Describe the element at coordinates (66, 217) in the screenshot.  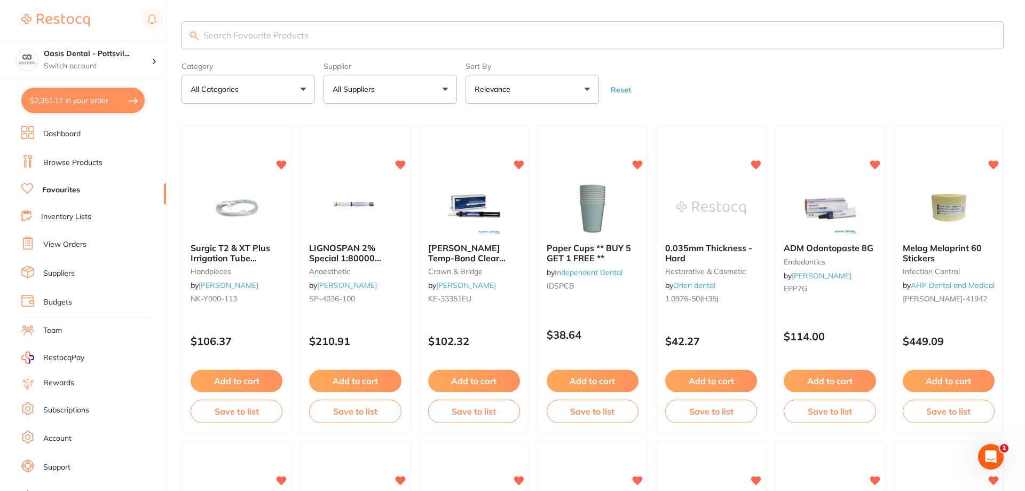
I see `a: Inventory Lists` at that location.